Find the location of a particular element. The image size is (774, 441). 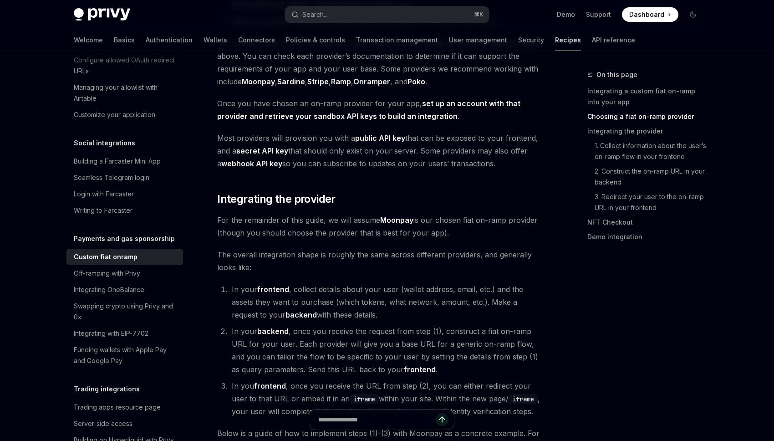

a: Dashboard is located at coordinates (650, 15).